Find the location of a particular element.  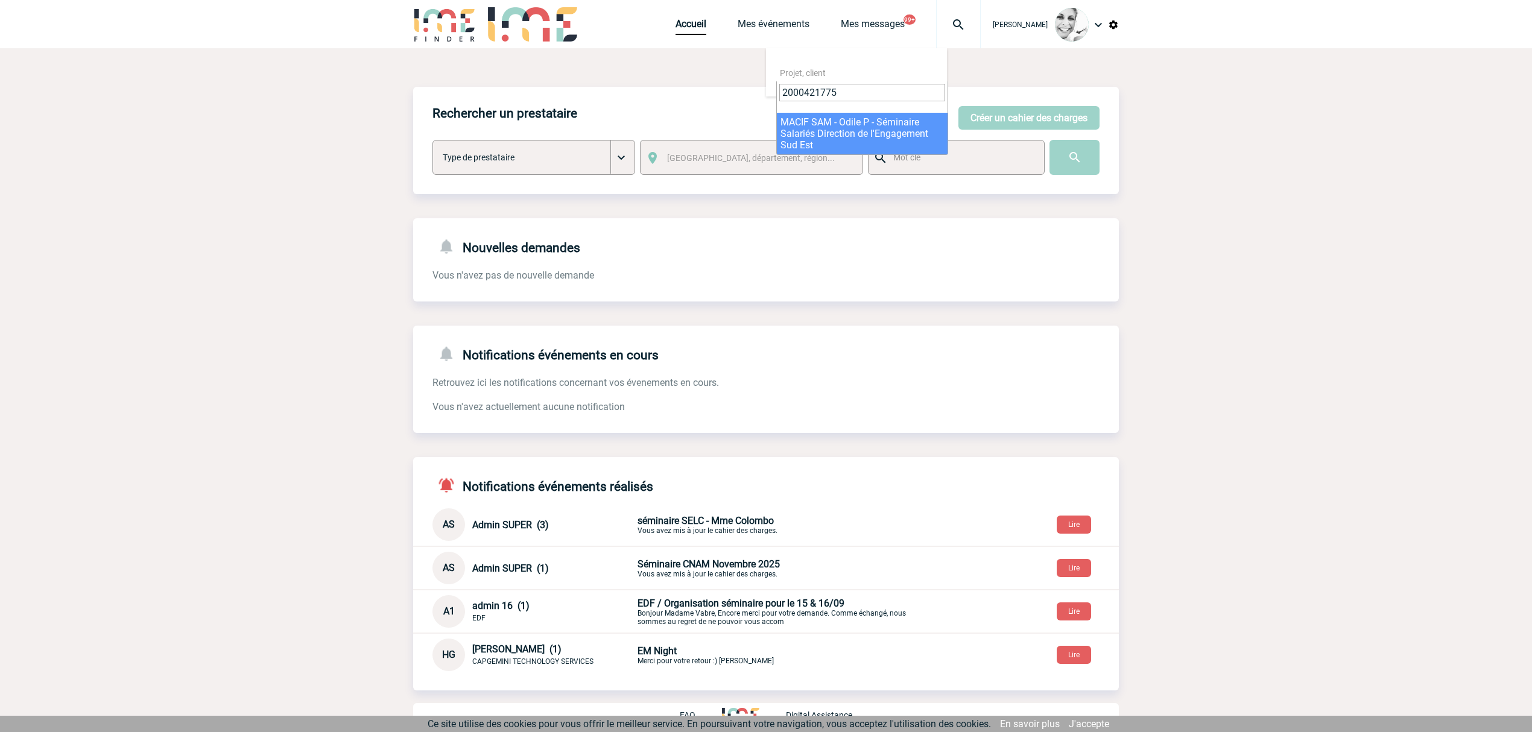

h4: Nouvelles demandes is located at coordinates (506, 246).